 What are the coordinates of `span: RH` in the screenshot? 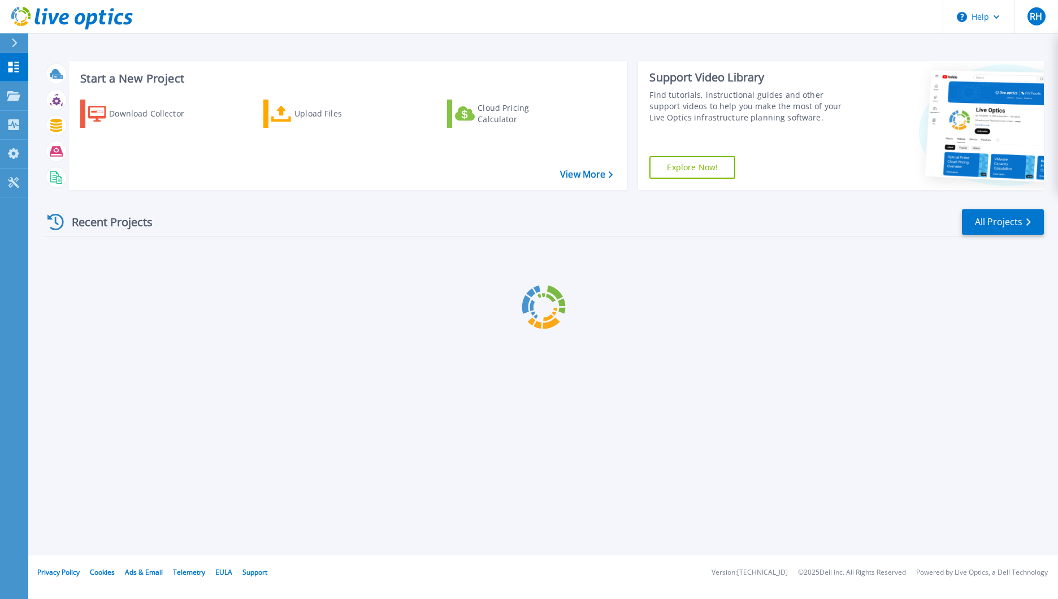 It's located at (1036, 16).